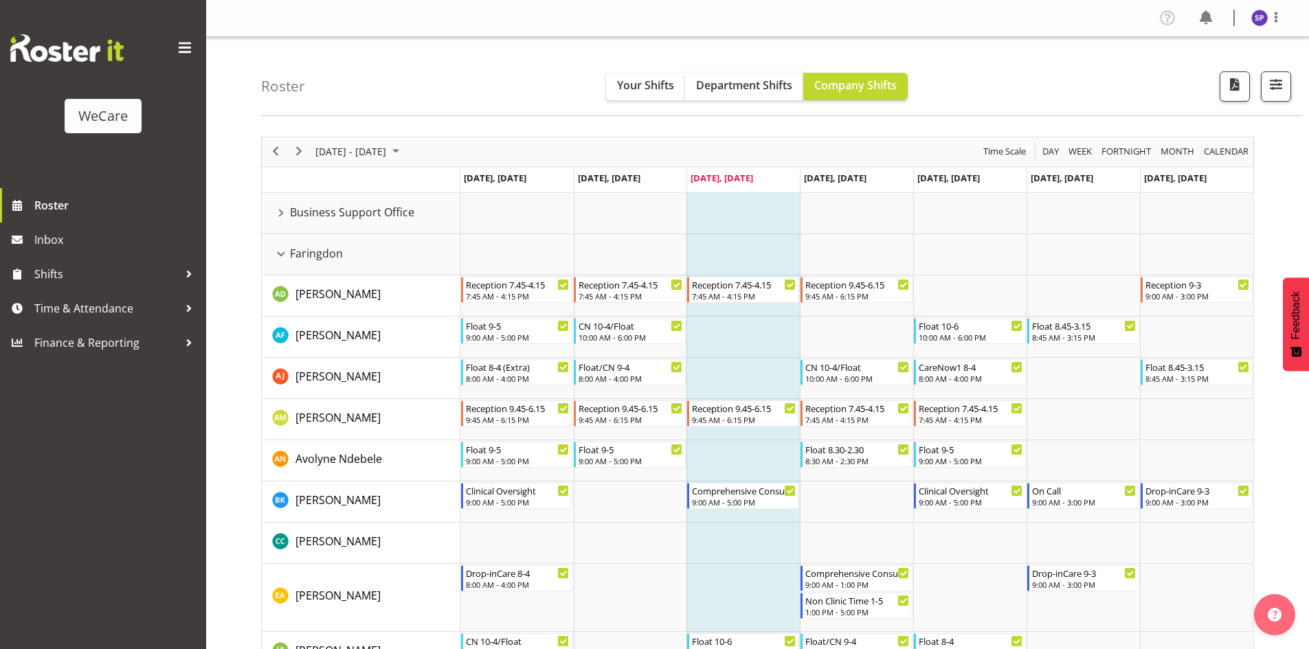  Describe the element at coordinates (1126, 151) in the screenshot. I see `span: Fortnight` at that location.